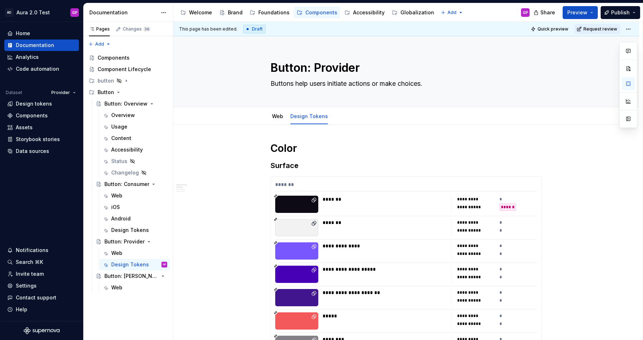 The width and height of the screenshot is (643, 340). What do you see at coordinates (61, 93) in the screenshot?
I see `span: Provider` at bounding box center [61, 93].